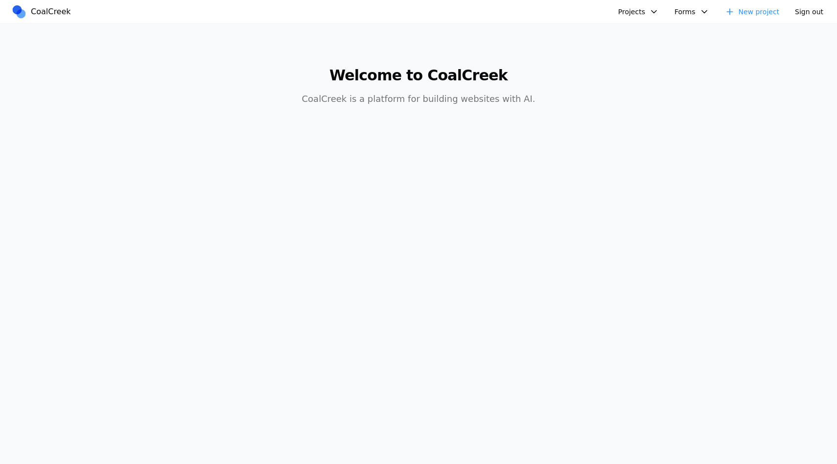 This screenshot has width=837, height=464. What do you see at coordinates (638, 12) in the screenshot?
I see `button: Projects` at bounding box center [638, 12].